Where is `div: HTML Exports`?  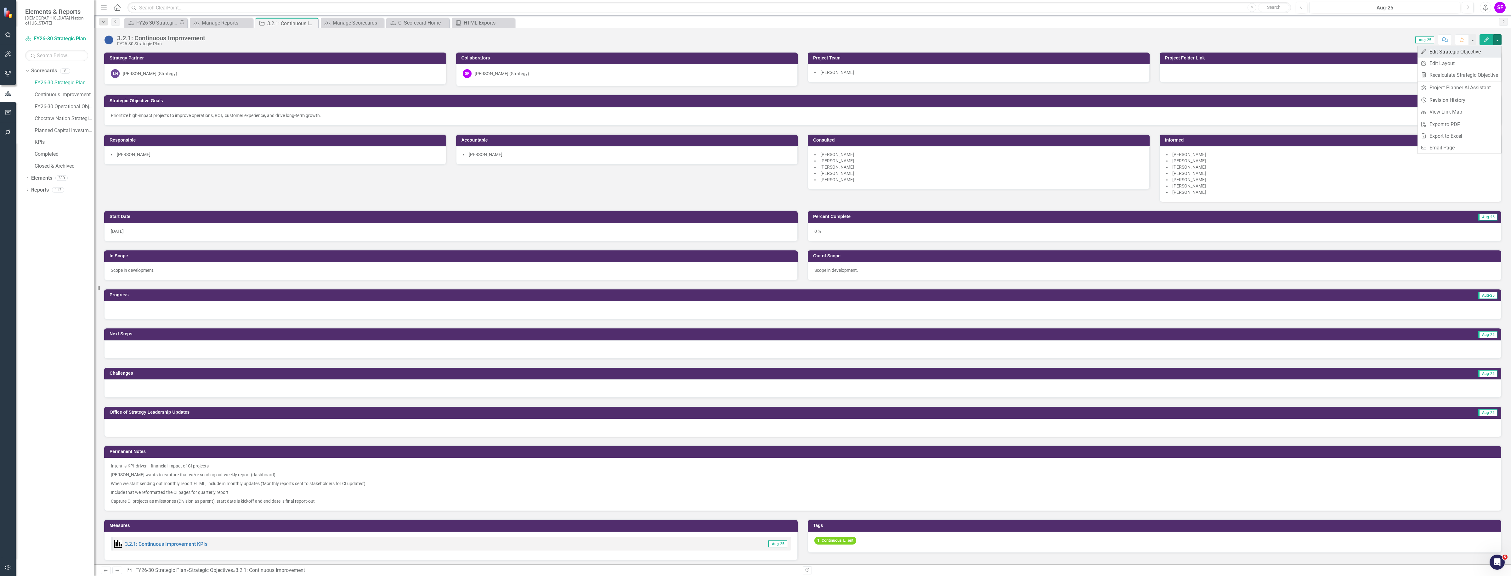 div: HTML Exports is located at coordinates (488, 23).